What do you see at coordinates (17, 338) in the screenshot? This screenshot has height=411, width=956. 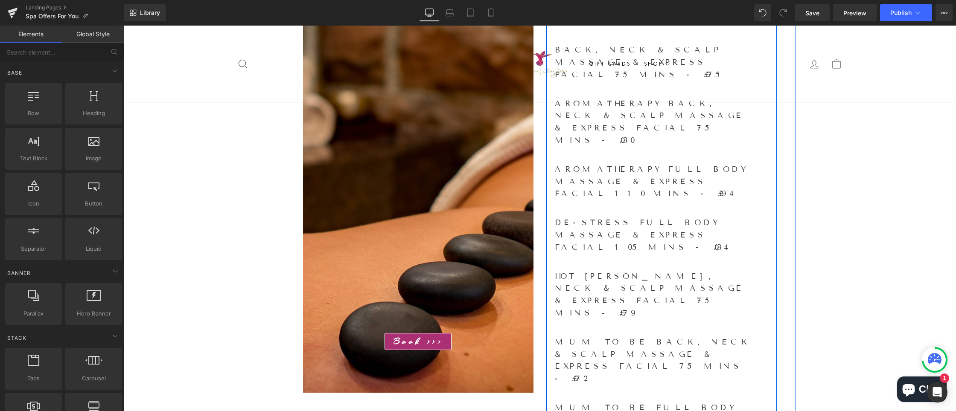 I see `span: Stack` at bounding box center [17, 338].